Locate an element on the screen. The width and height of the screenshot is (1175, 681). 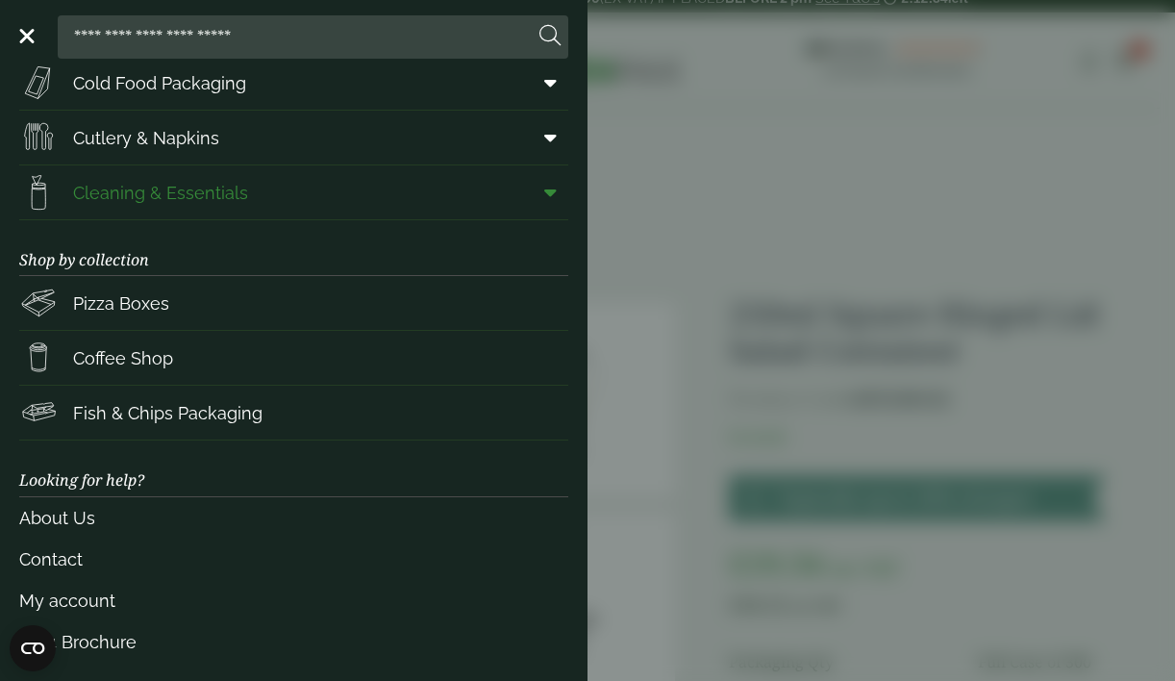
img: Pizza_boxes.svg is located at coordinates (38, 303).